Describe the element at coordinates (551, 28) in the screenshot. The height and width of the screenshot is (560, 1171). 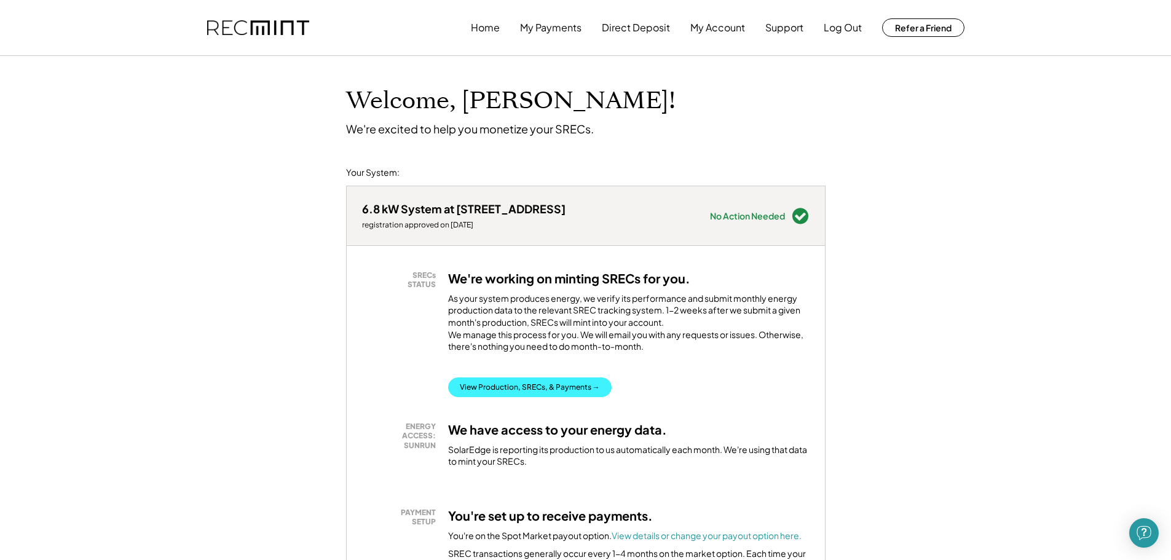
I see `button: My Payments` at that location.